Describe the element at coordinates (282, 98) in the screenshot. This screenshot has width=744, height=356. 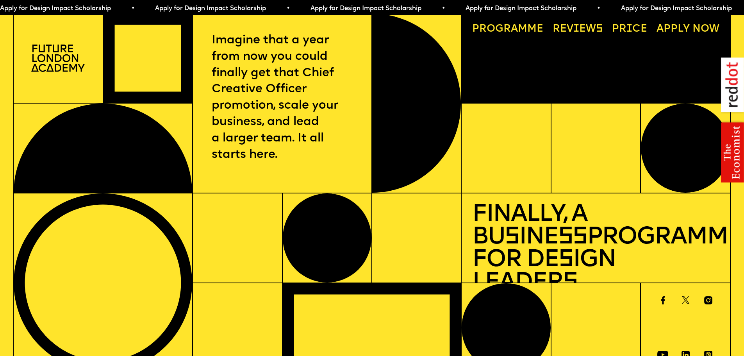
I see `p: Imagine that a year from now you could finally get that Chief Creative Officer promotion, scale y...` at that location.